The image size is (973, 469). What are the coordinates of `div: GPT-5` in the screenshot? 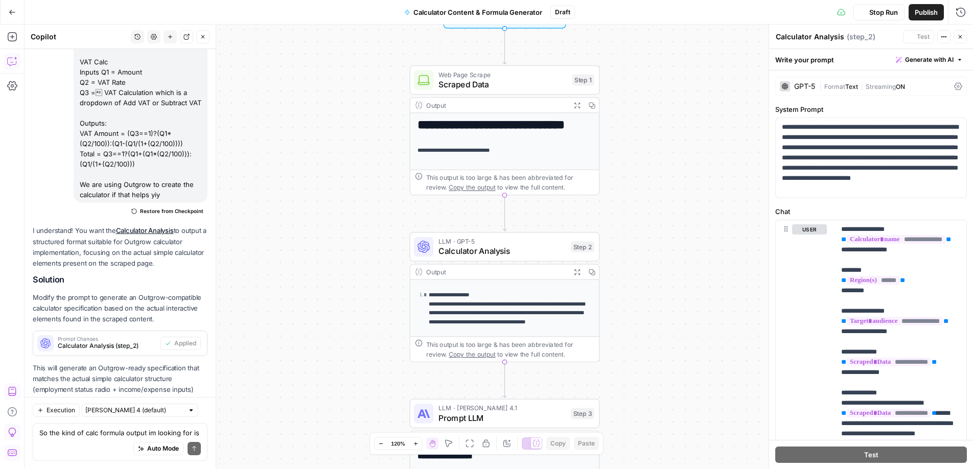 It's located at (804, 86).